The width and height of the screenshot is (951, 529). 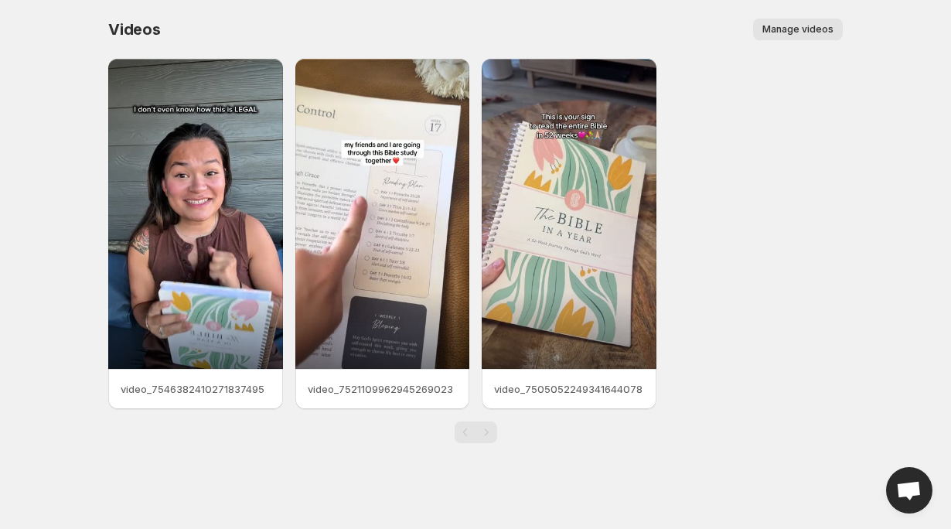 What do you see at coordinates (569, 389) in the screenshot?
I see `p: video_7505052249341644078` at bounding box center [569, 389].